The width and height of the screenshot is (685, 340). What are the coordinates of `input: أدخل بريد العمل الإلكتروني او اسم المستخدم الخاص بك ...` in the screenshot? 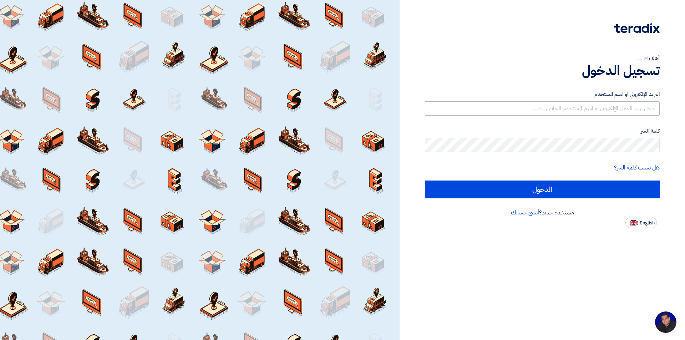 It's located at (542, 108).